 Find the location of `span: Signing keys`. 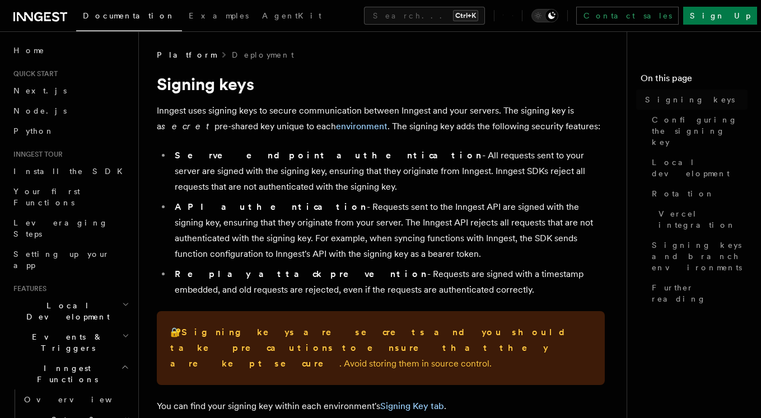

span: Signing keys is located at coordinates (690, 100).